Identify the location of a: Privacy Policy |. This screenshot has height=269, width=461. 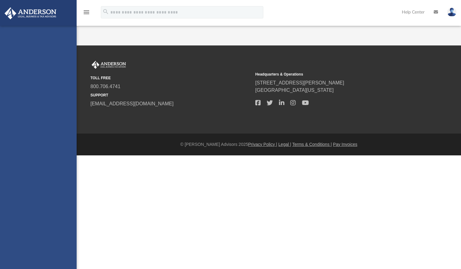
(263, 144).